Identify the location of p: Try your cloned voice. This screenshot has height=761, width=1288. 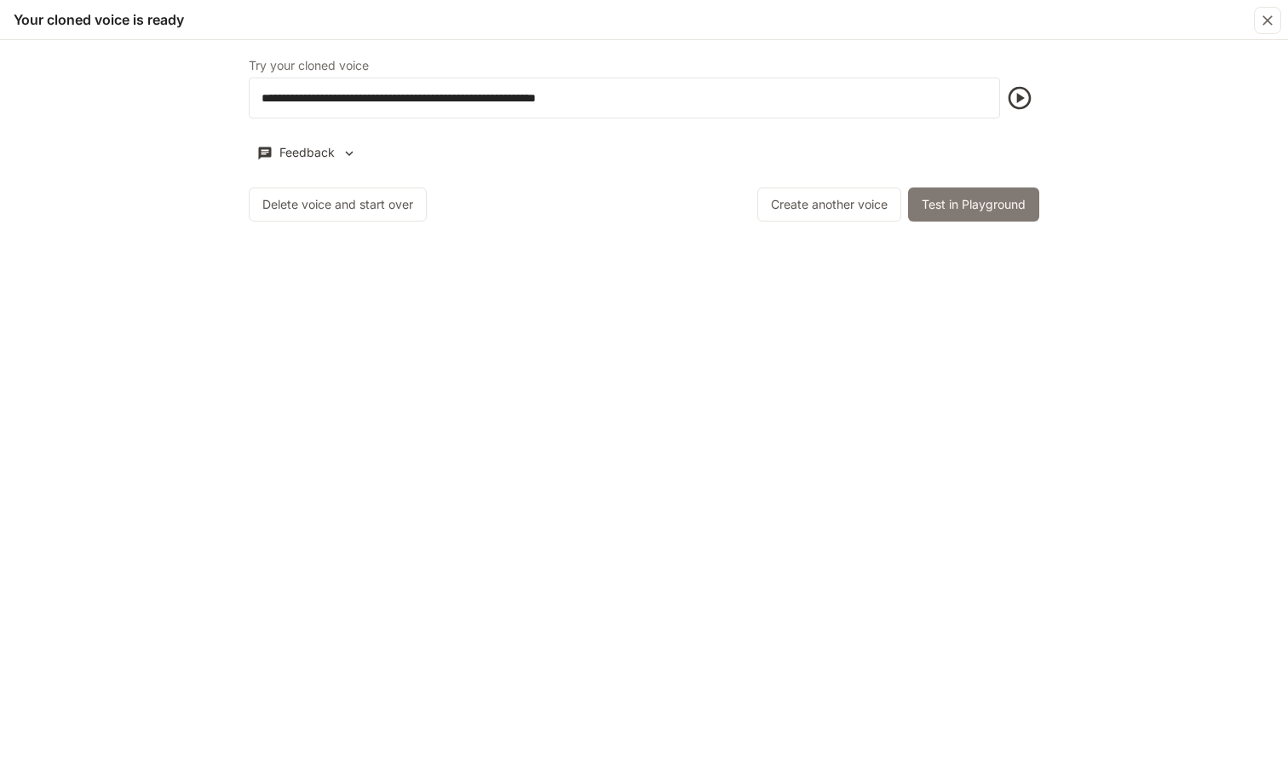
(308, 66).